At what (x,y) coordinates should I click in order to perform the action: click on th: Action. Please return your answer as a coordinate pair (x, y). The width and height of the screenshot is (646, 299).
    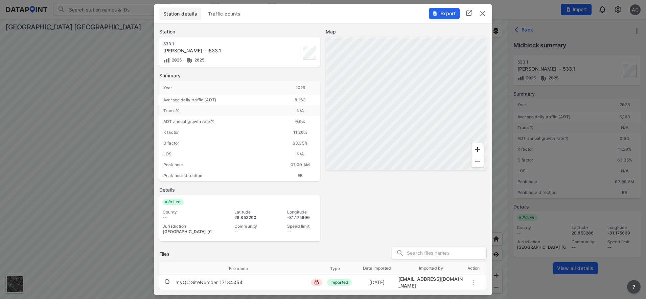
    Looking at the image, I should click on (474, 269).